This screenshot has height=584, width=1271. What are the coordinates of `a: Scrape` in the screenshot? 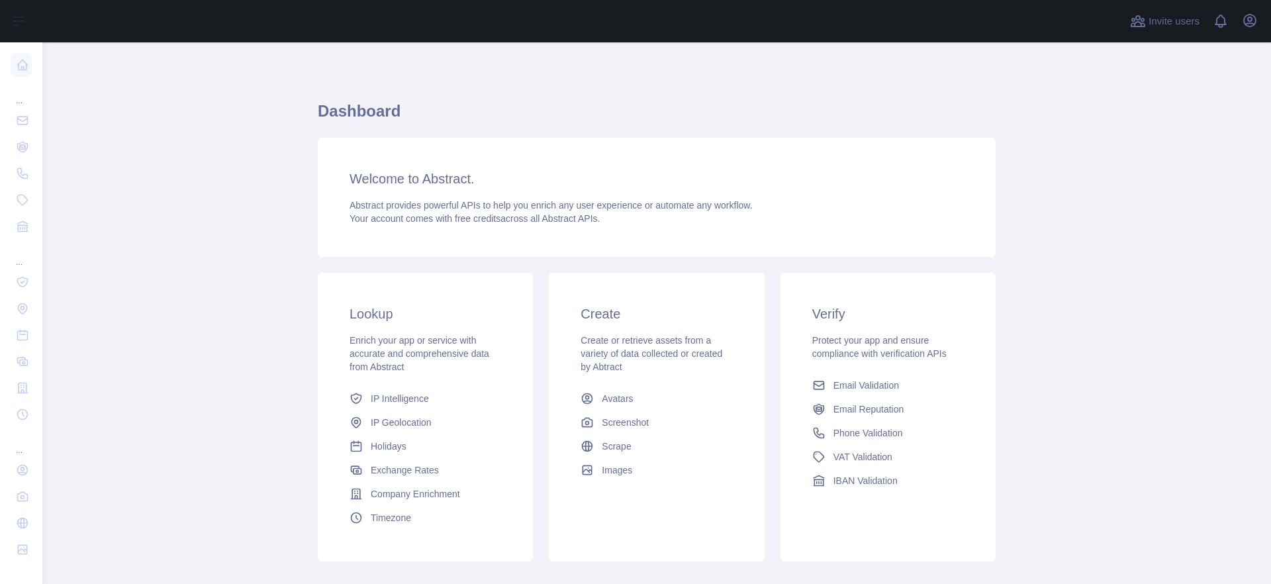 It's located at (656, 446).